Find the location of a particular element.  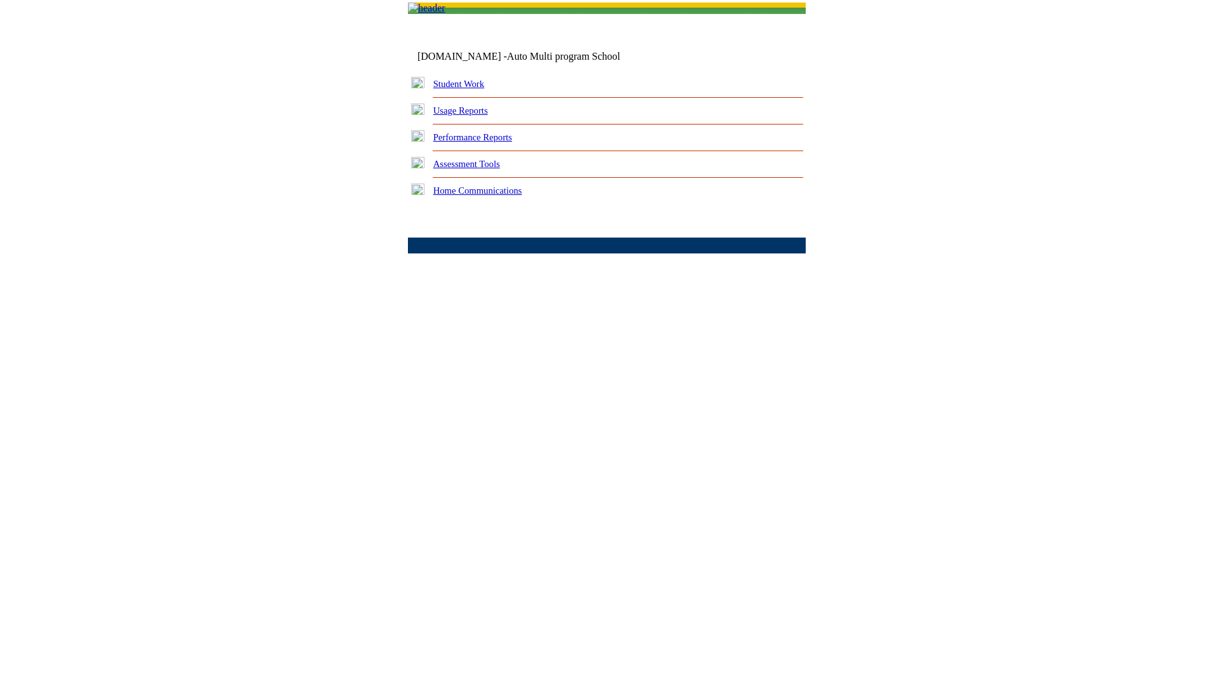

nobr: Auto Multi program School is located at coordinates (564, 56).